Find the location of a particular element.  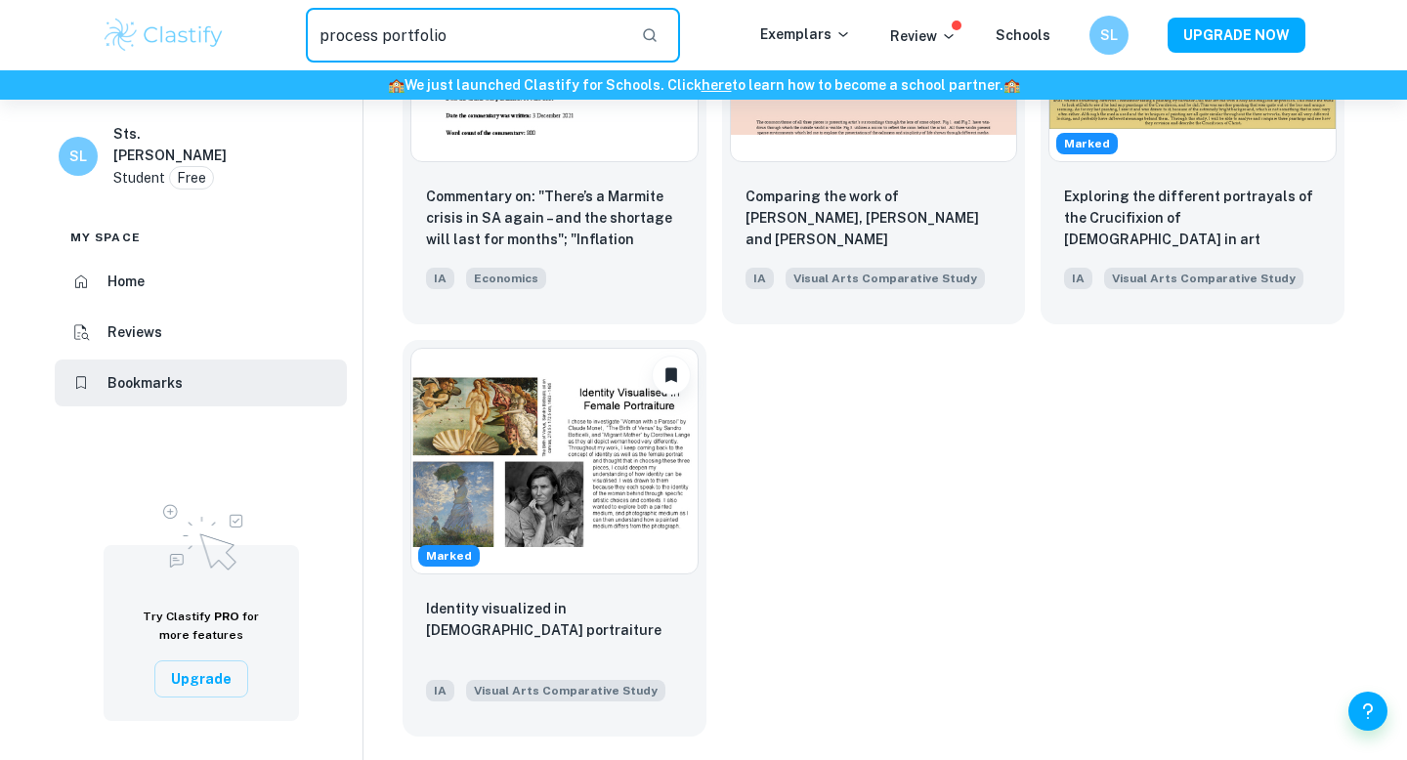

span: PRO is located at coordinates (227, 617).